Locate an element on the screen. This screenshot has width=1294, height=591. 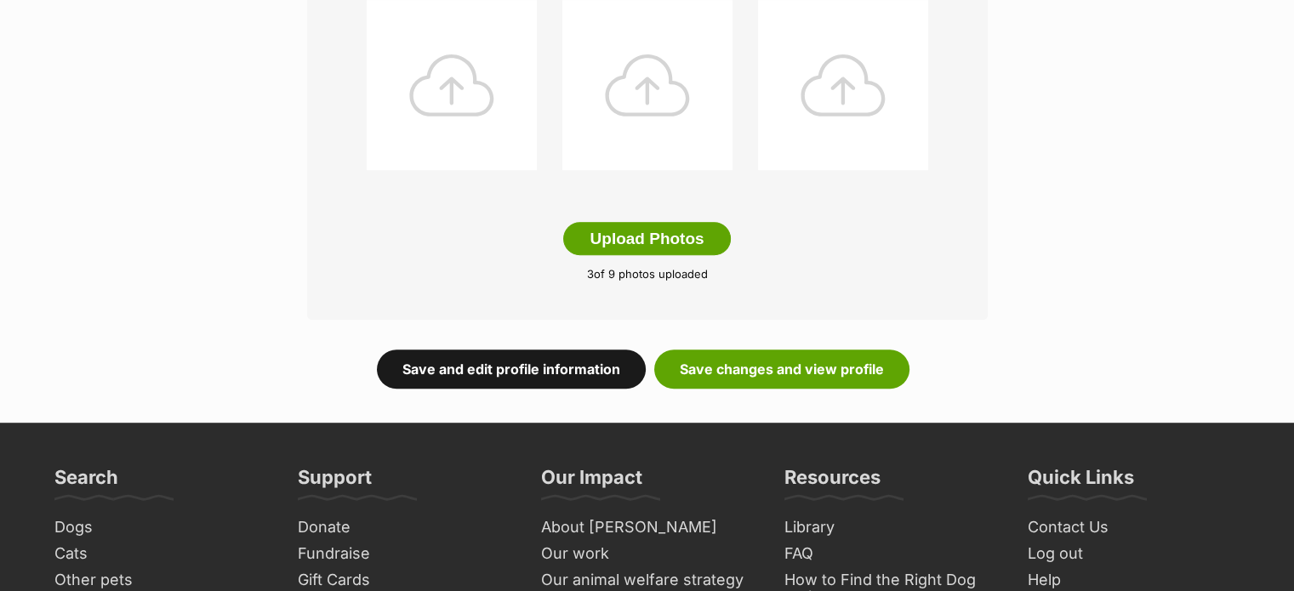
a: Dogs is located at coordinates (161, 527).